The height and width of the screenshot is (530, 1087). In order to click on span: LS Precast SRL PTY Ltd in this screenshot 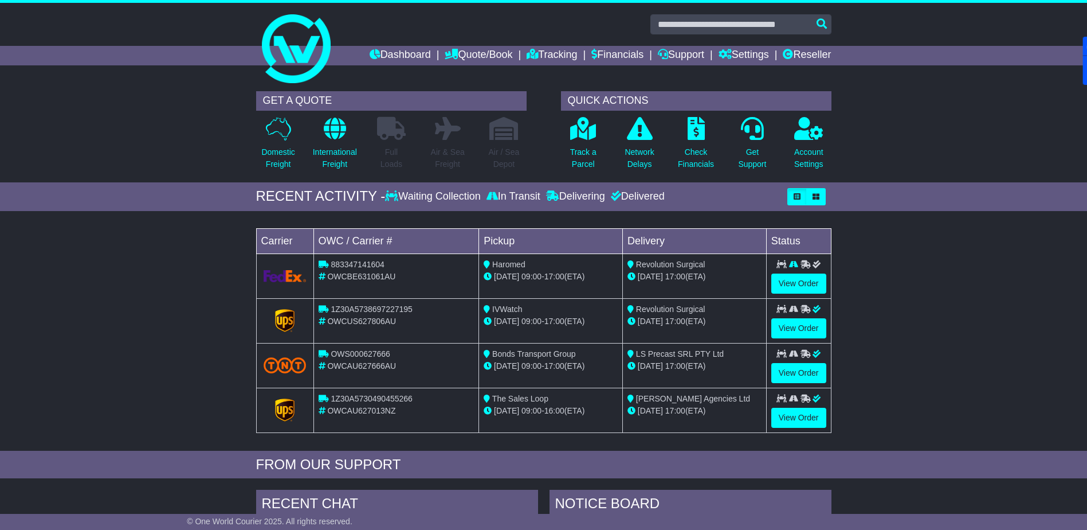, I will do `click(680, 354)`.